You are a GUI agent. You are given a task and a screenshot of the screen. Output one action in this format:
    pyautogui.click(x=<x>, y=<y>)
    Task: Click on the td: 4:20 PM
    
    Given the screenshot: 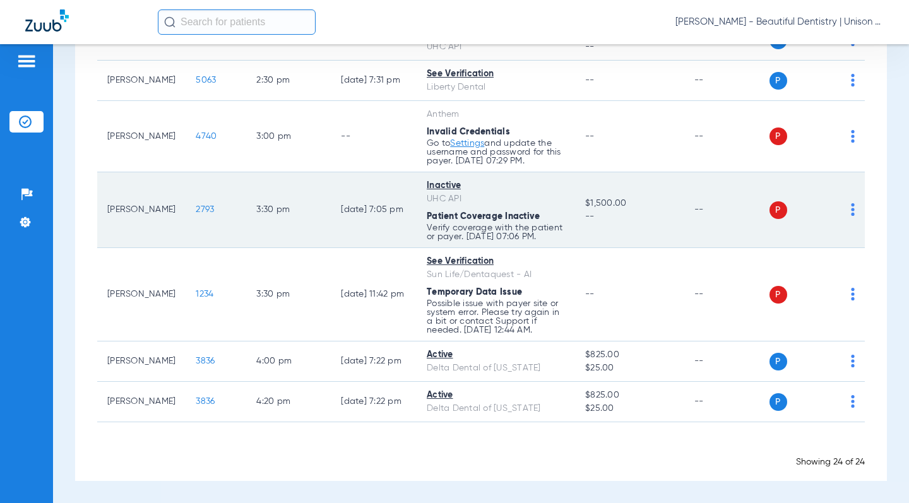 What is the action you would take?
    pyautogui.click(x=289, y=402)
    